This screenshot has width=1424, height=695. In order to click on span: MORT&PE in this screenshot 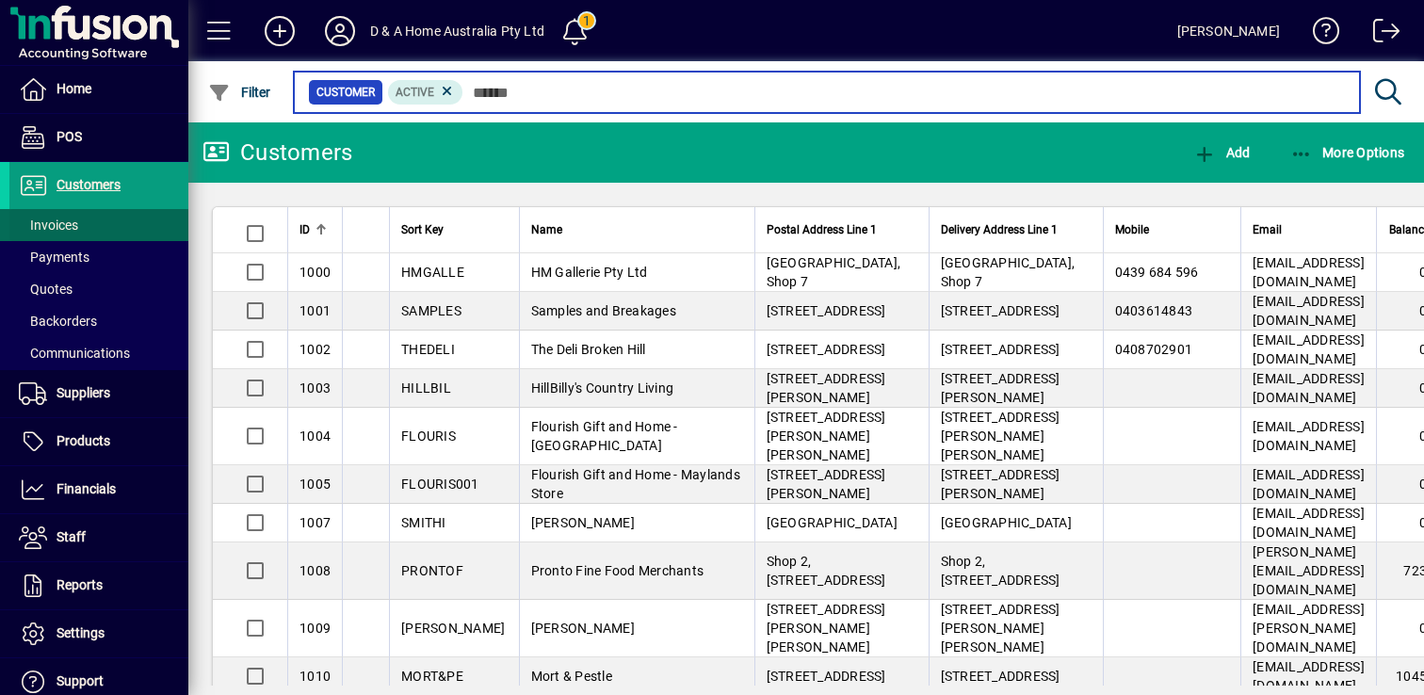, I will do `click(432, 676)`.